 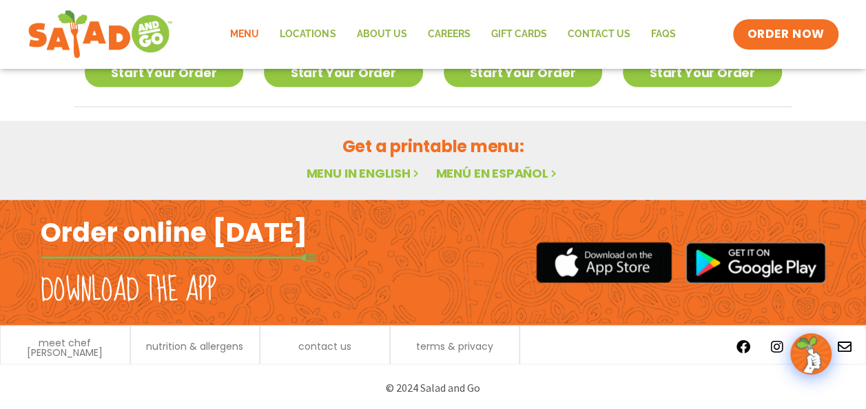 What do you see at coordinates (811, 354) in the screenshot?
I see `img: wpChatIcon` at bounding box center [811, 354].